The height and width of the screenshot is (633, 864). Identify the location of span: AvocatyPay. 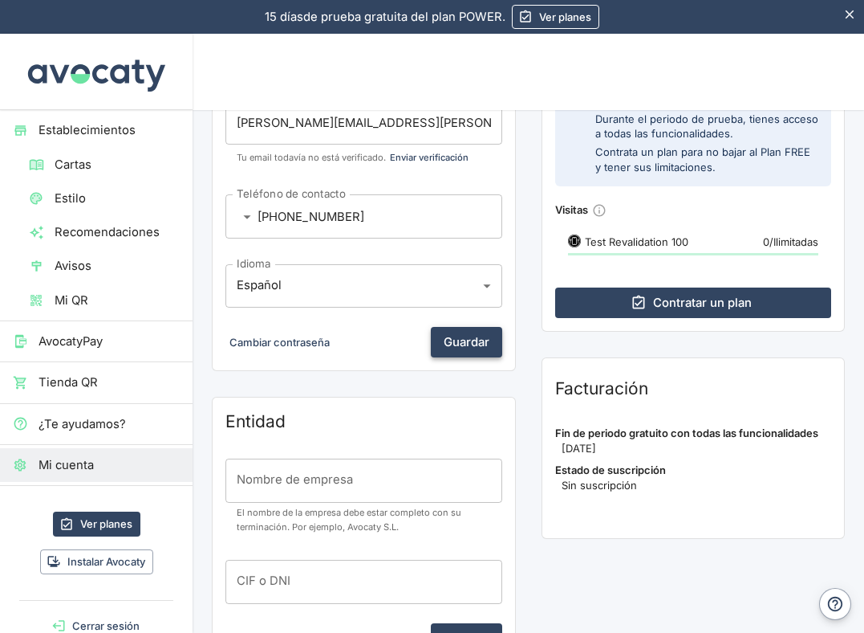
(109, 341).